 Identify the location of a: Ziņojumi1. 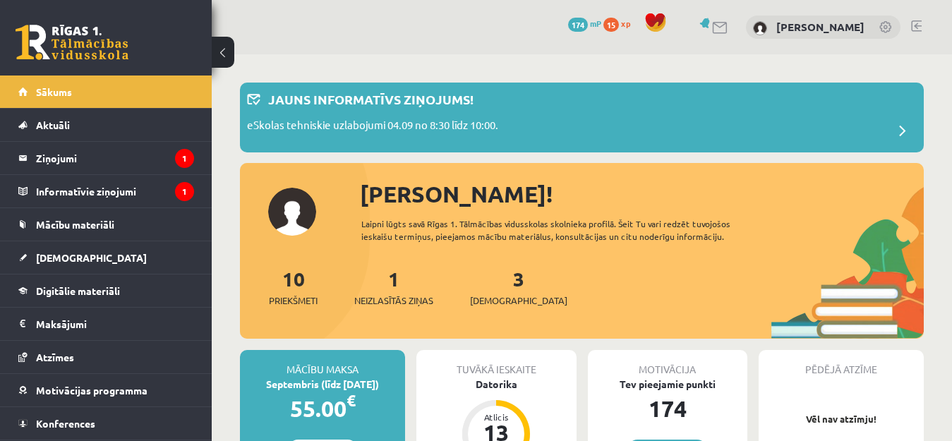
(106, 158).